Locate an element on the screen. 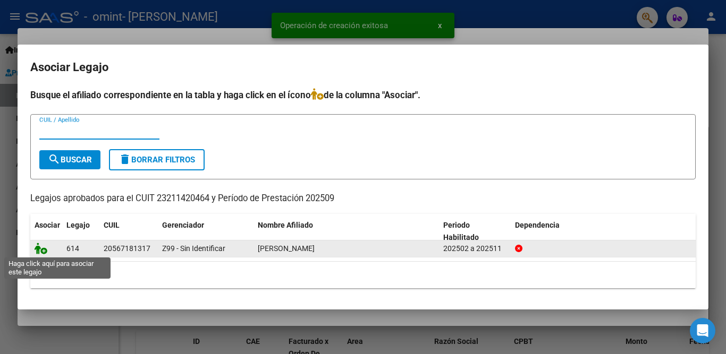 This screenshot has width=726, height=354. span: 614 is located at coordinates (73, 249).